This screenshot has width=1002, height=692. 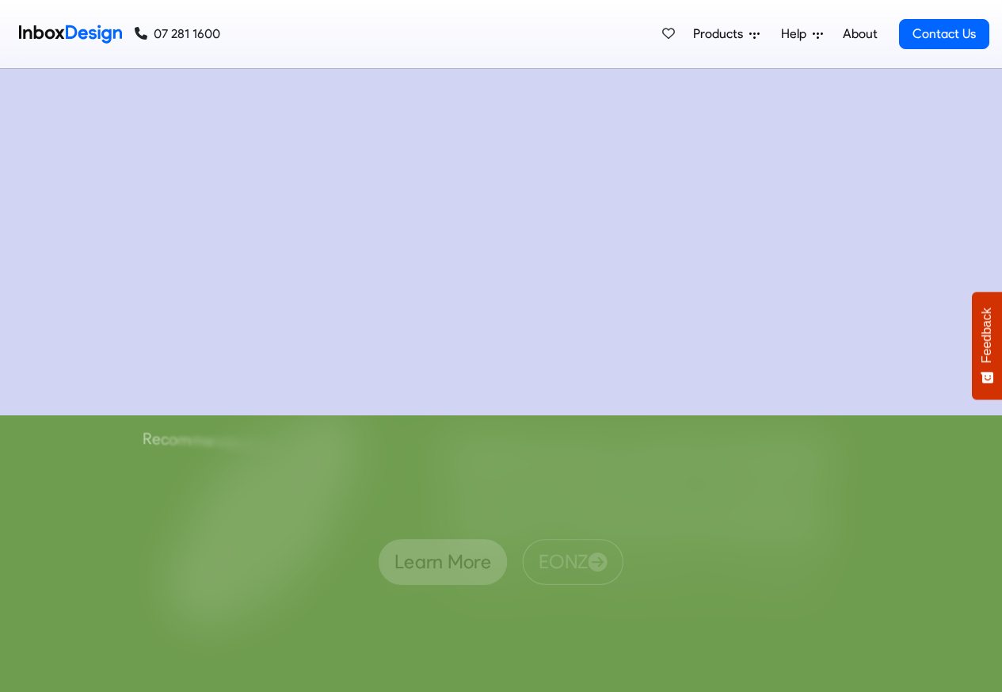 What do you see at coordinates (944, 34) in the screenshot?
I see `a: Contact Us` at bounding box center [944, 34].